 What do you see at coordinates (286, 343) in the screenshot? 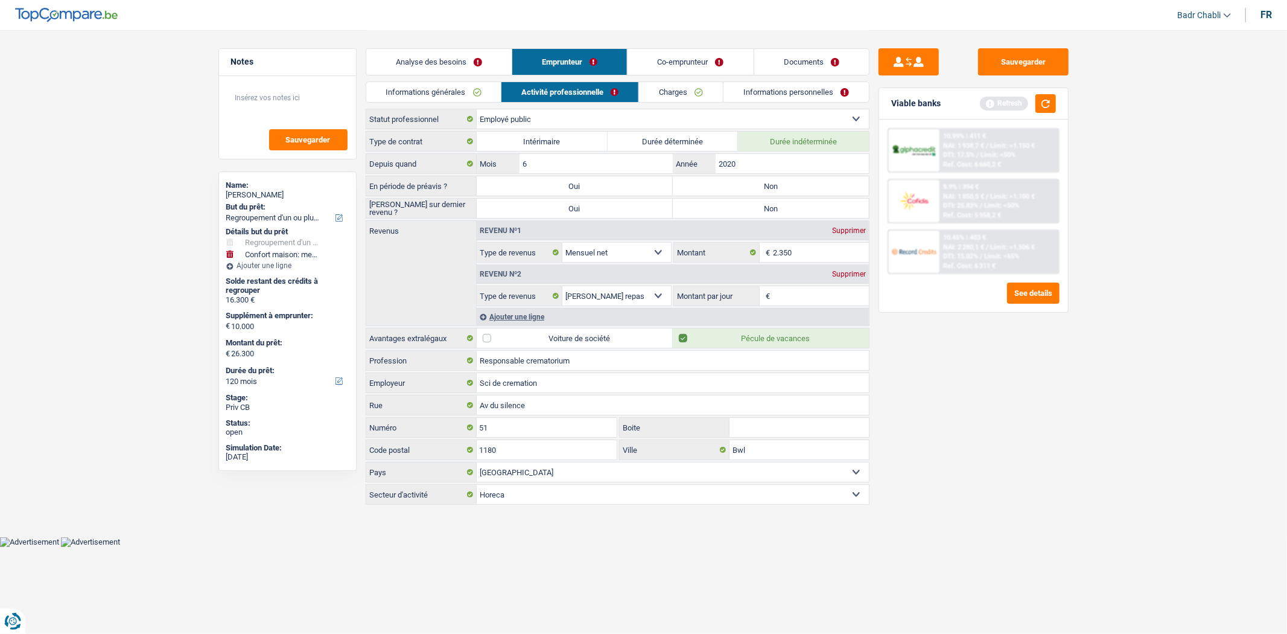
I see `label: Montant du prêt:` at bounding box center [286, 343].